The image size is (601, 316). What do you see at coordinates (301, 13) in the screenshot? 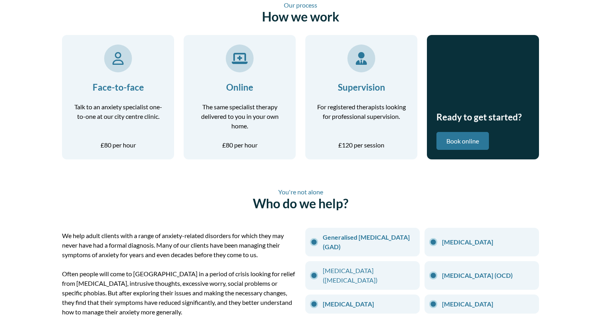
I see `h2: How we work` at bounding box center [301, 13].